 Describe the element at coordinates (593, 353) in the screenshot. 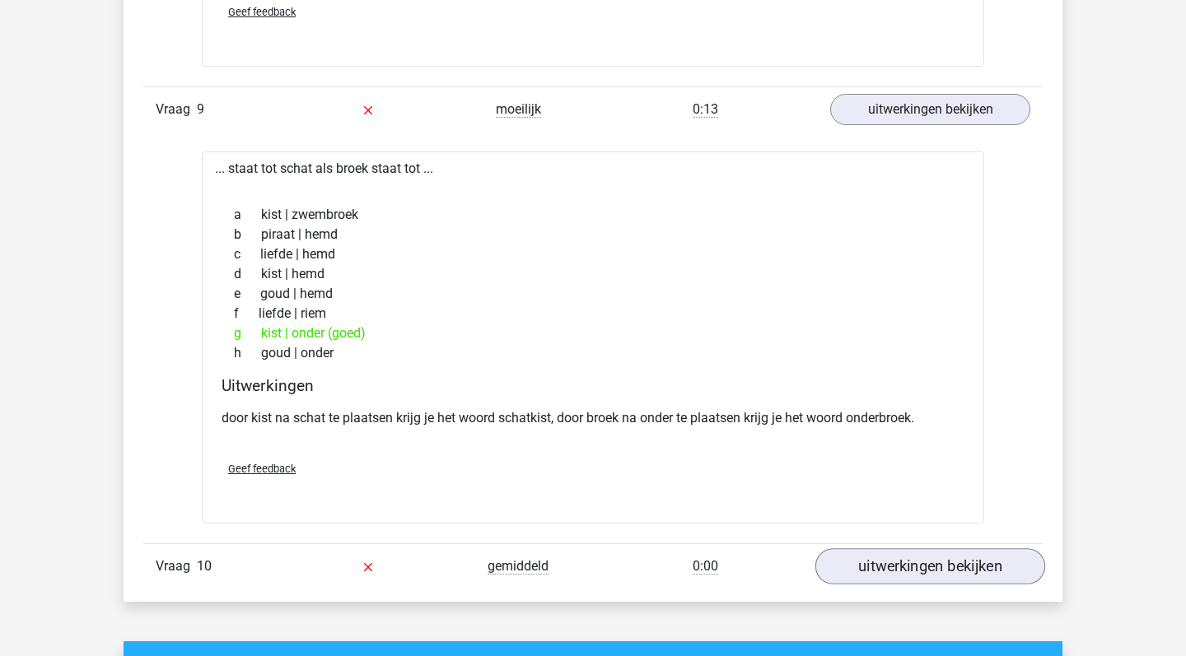

I see `div: goud | onder` at that location.